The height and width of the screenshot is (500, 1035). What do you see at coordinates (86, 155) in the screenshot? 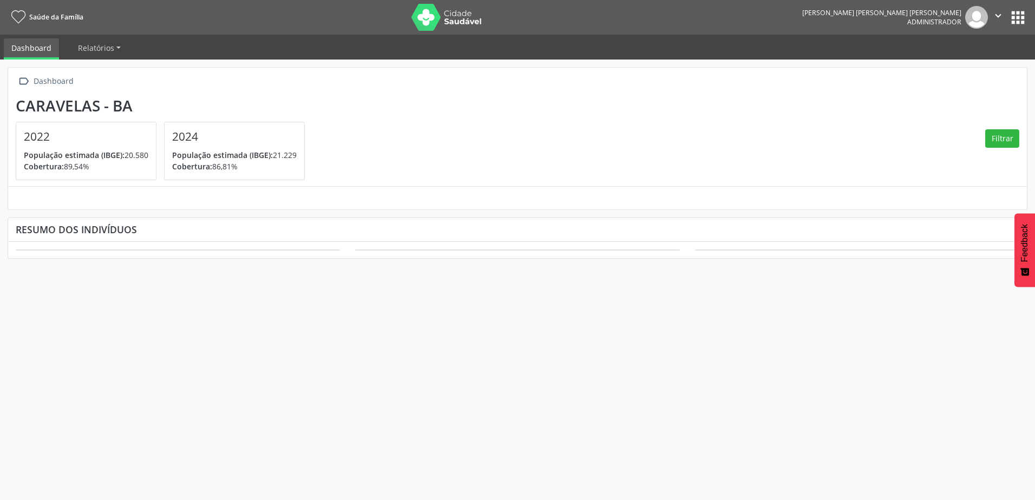
I see `p: 20.580` at bounding box center [86, 155].